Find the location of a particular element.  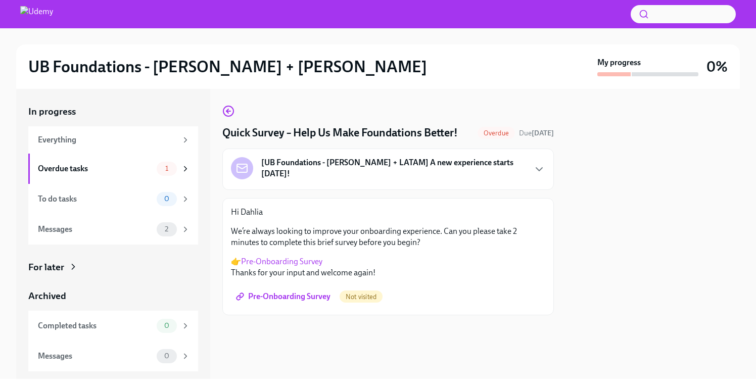

p: 👉 Thanks for your input and welcome again! is located at coordinates (388, 267).